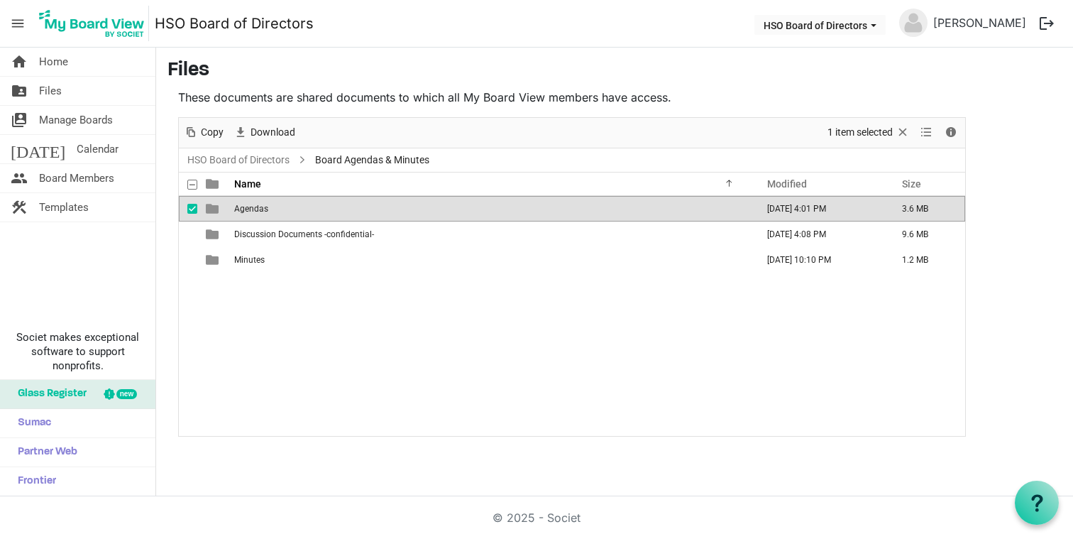 This screenshot has height=539, width=1073. Describe the element at coordinates (264, 133) in the screenshot. I see `div: Download` at that location.